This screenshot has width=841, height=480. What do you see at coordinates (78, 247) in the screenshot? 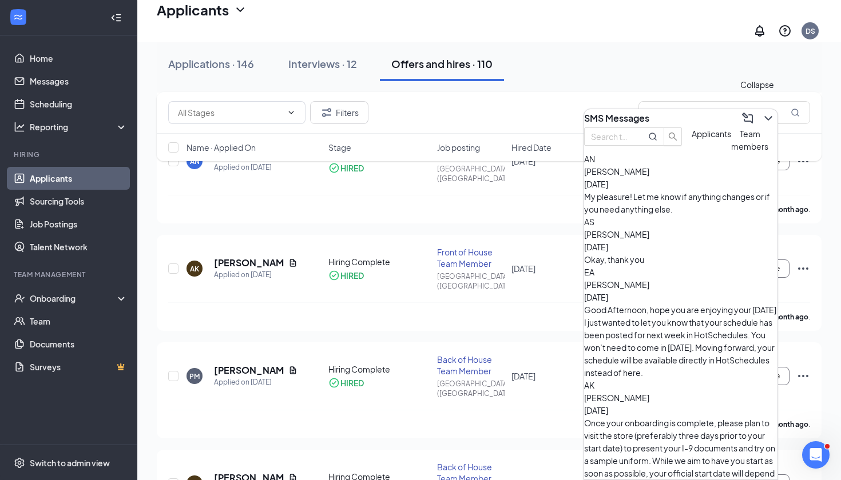
I see `a: Talent Network` at bounding box center [78, 247].